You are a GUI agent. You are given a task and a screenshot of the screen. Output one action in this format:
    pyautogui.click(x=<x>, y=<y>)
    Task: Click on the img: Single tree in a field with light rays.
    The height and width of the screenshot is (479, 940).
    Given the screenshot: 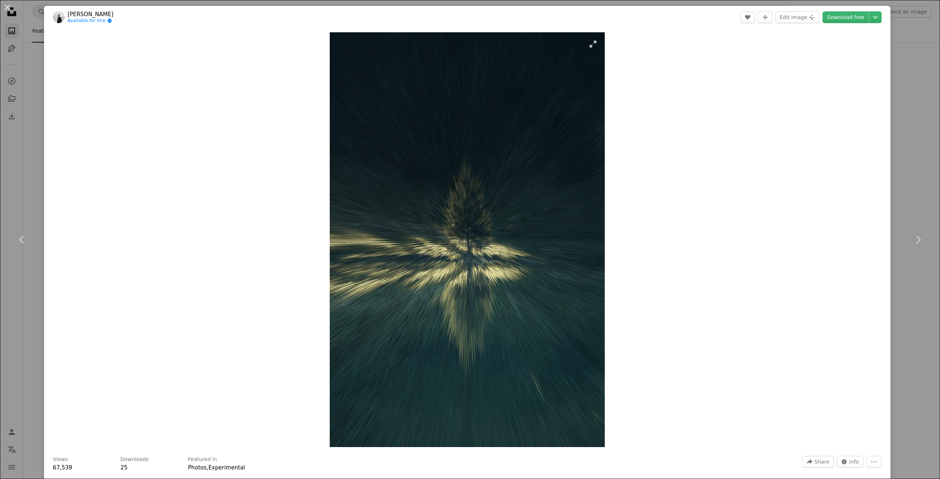 What is the action you would take?
    pyautogui.click(x=467, y=240)
    